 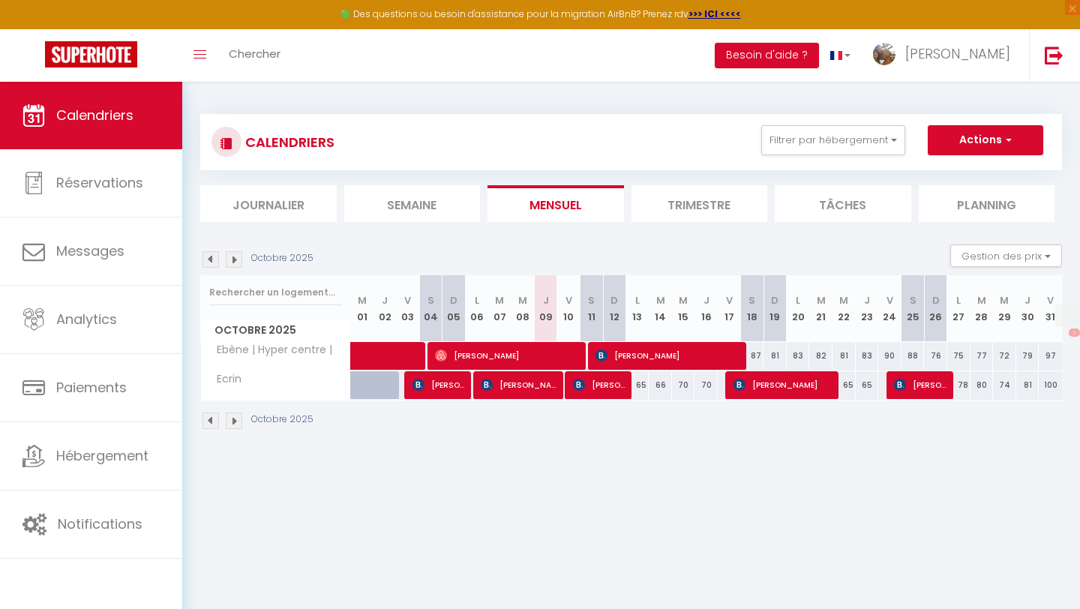 What do you see at coordinates (1005, 308) in the screenshot?
I see `th: 29` at bounding box center [1005, 308].